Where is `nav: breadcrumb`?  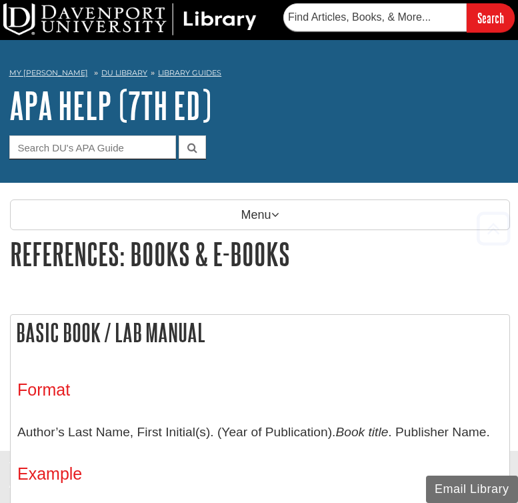 nav: breadcrumb is located at coordinates (259, 75).